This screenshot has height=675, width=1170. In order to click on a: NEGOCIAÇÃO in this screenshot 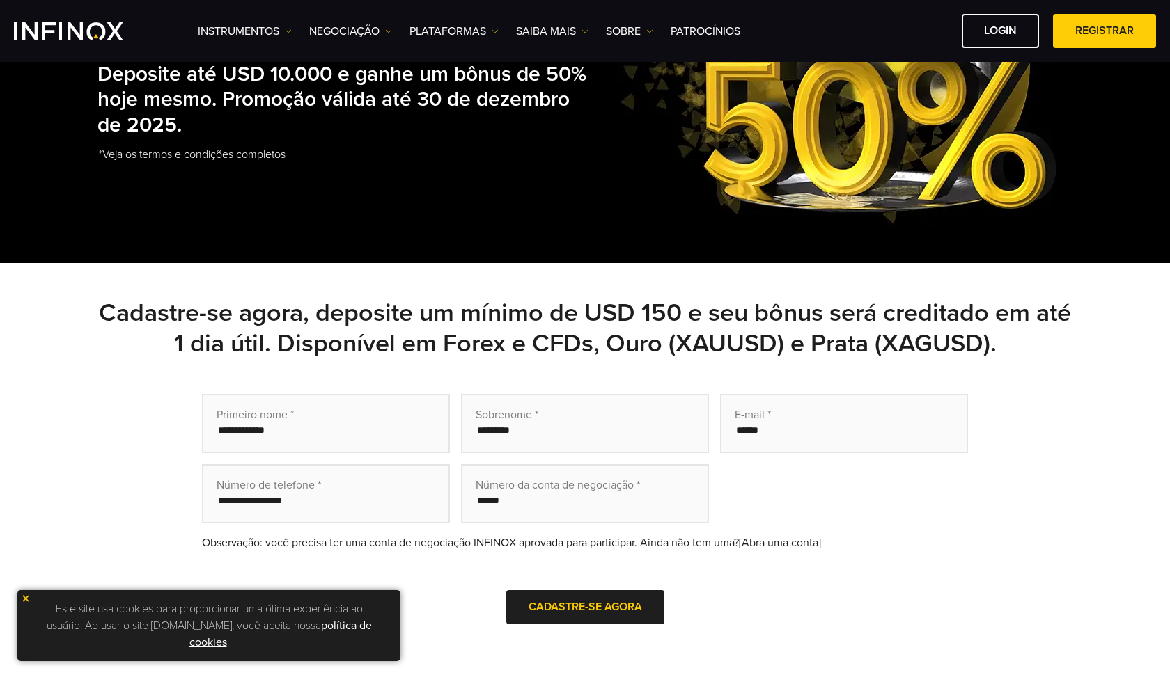, I will do `click(350, 31)`.